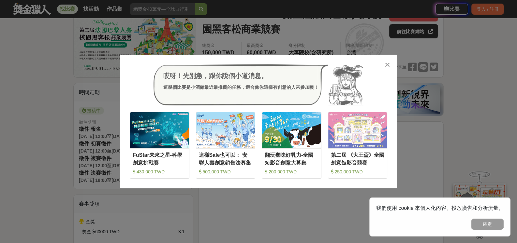 Image resolution: width=517 pixels, height=243 pixels. Describe the element at coordinates (357, 145) in the screenshot. I see `a: Cover Image第二屆 《大王盃》全國創意短影音競賽 250,000 TWD` at that location.